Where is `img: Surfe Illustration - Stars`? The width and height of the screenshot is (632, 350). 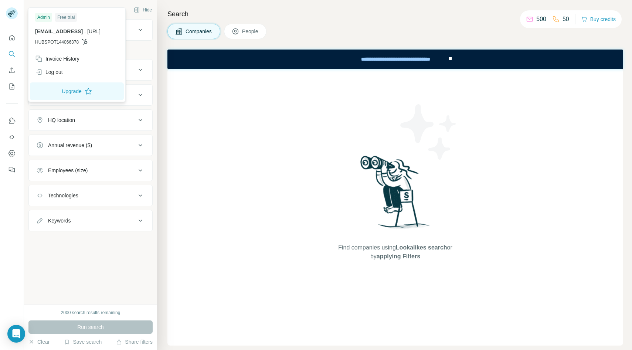 img: Surfe Illustration - Stars is located at coordinates (429, 132).